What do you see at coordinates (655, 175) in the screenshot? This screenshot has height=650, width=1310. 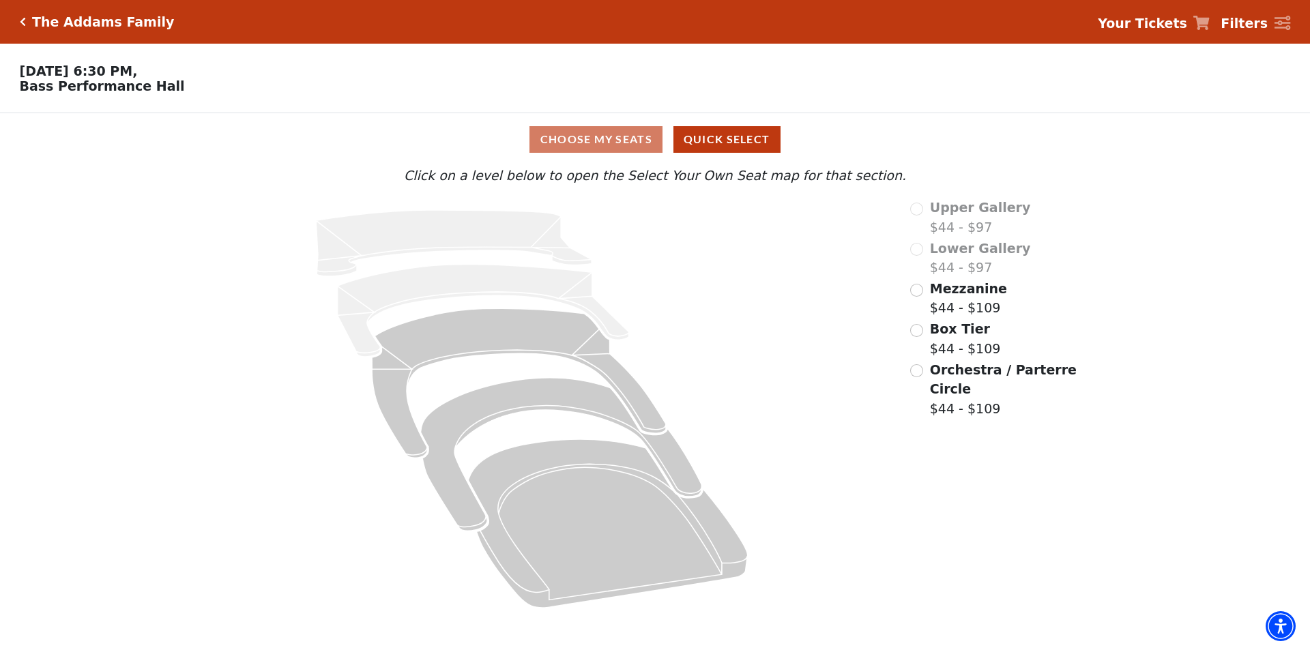 I see `p: Click on a level below to open the Select Your Own Seat map for that section.` at bounding box center [655, 175].